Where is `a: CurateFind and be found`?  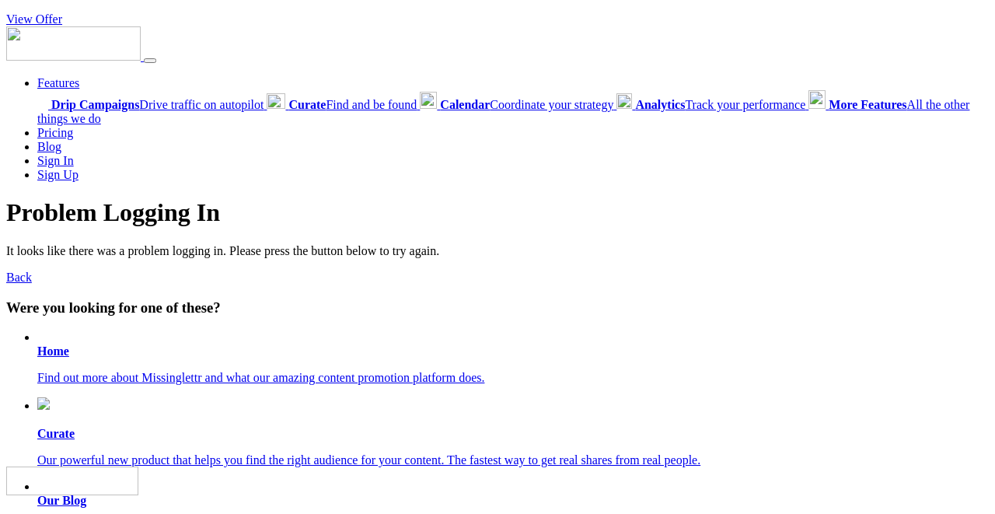
a: CurateFind and be found is located at coordinates (343, 104).